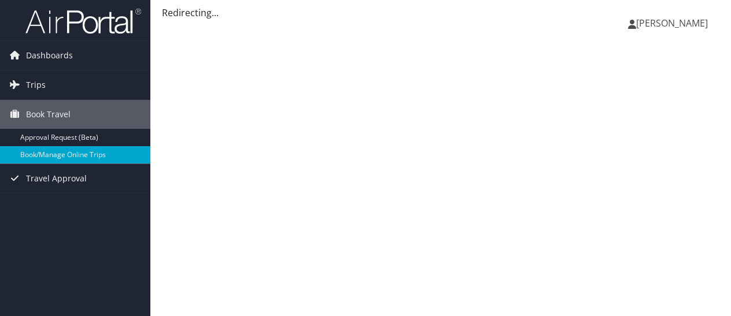 The image size is (731, 316). Describe the element at coordinates (83, 21) in the screenshot. I see `img: airportal-logo.png` at that location.